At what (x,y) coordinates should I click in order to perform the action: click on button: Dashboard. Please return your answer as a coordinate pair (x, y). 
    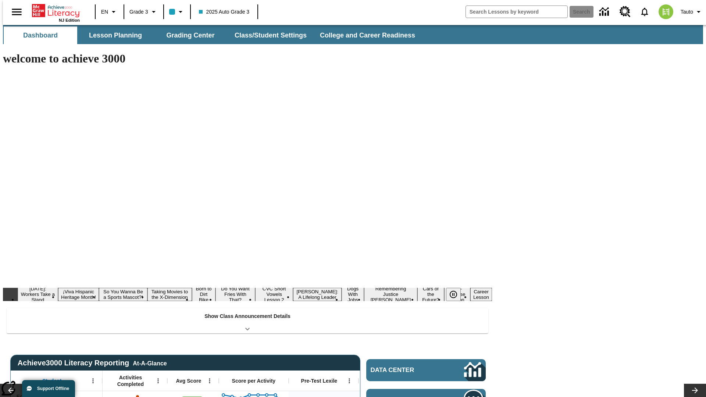
    Looking at the image, I should click on (40, 35).